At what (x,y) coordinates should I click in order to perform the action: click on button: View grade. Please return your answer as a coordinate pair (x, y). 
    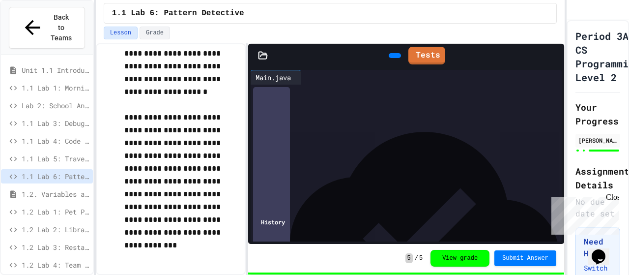
    Looking at the image, I should click on (460, 258).